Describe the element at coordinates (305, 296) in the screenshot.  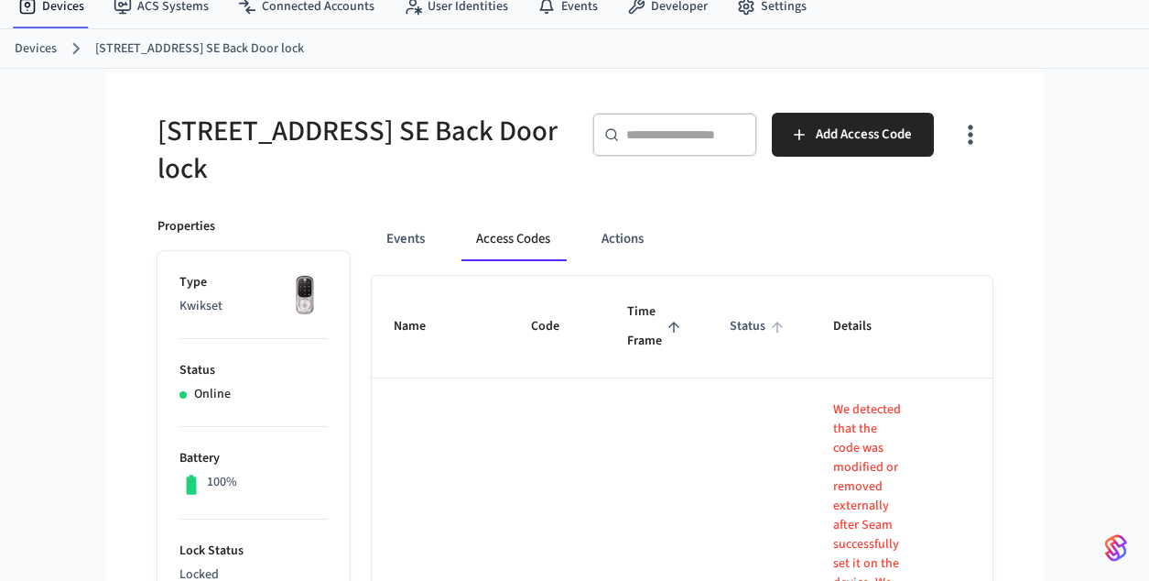
I see `img: Yale Assure Touchscreen Wifi Smart Lock, Satin Nickel, Front` at that location.